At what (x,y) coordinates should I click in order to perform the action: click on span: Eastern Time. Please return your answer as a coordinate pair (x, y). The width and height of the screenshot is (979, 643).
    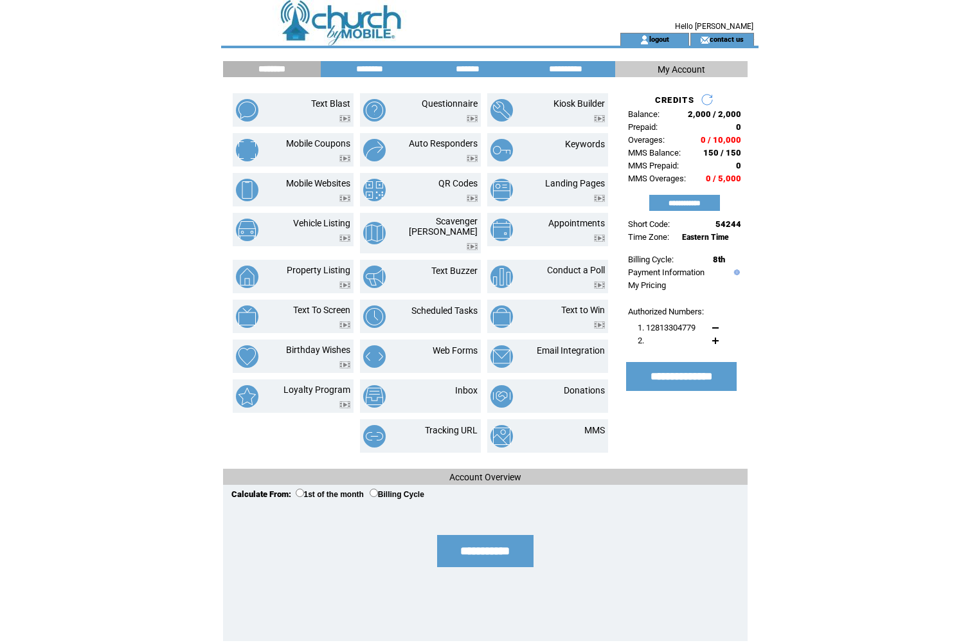
    Looking at the image, I should click on (706, 237).